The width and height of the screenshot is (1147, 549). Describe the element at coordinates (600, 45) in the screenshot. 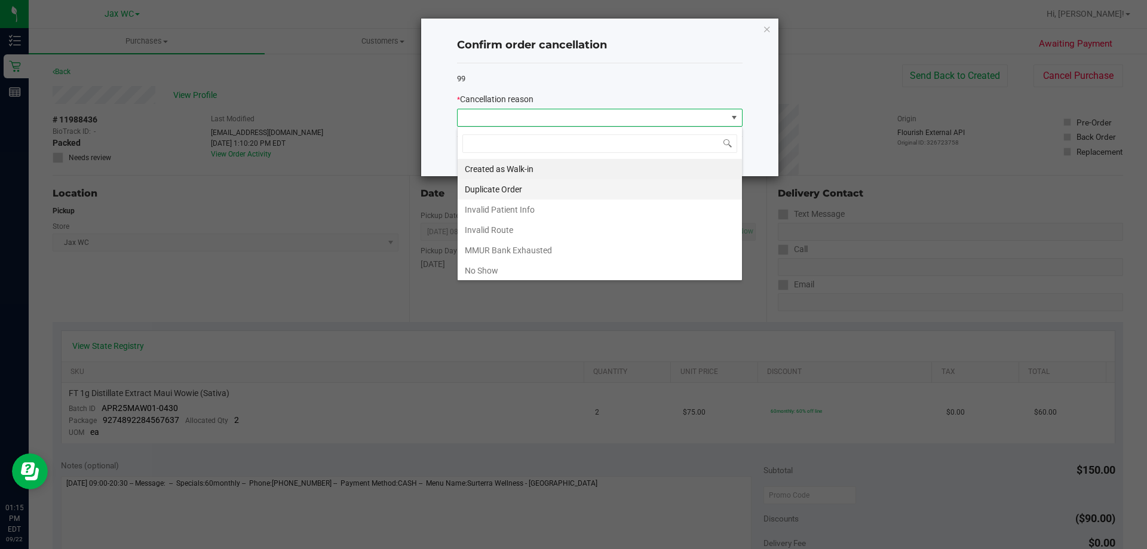

I see `h4: Confirm order cancellation` at that location.